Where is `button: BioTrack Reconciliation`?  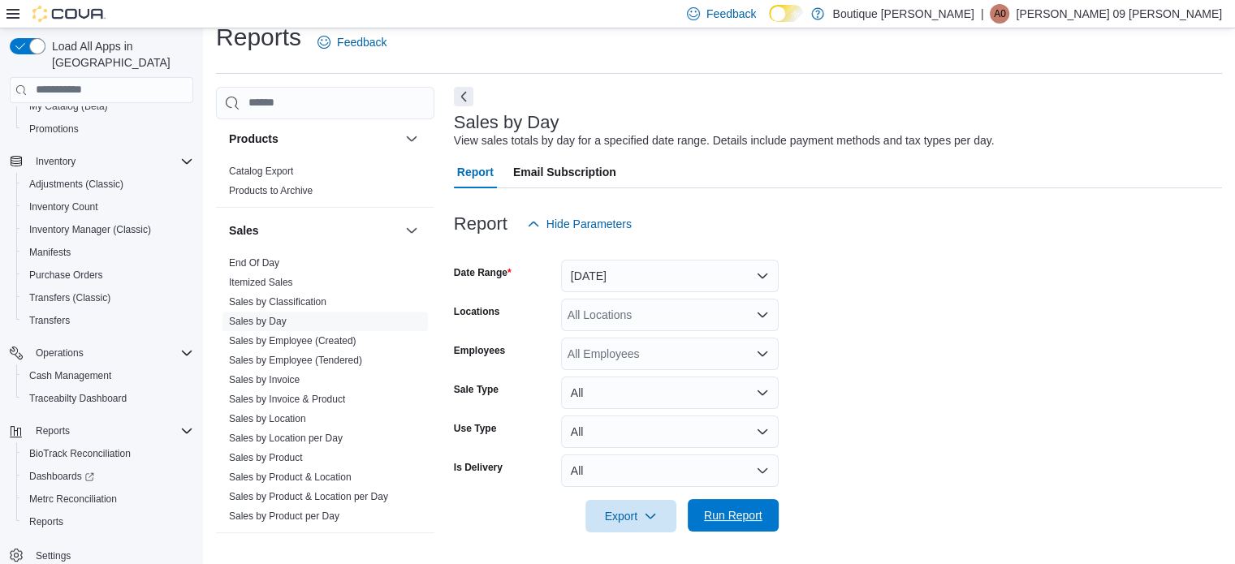 button: BioTrack Reconciliation is located at coordinates (108, 454).